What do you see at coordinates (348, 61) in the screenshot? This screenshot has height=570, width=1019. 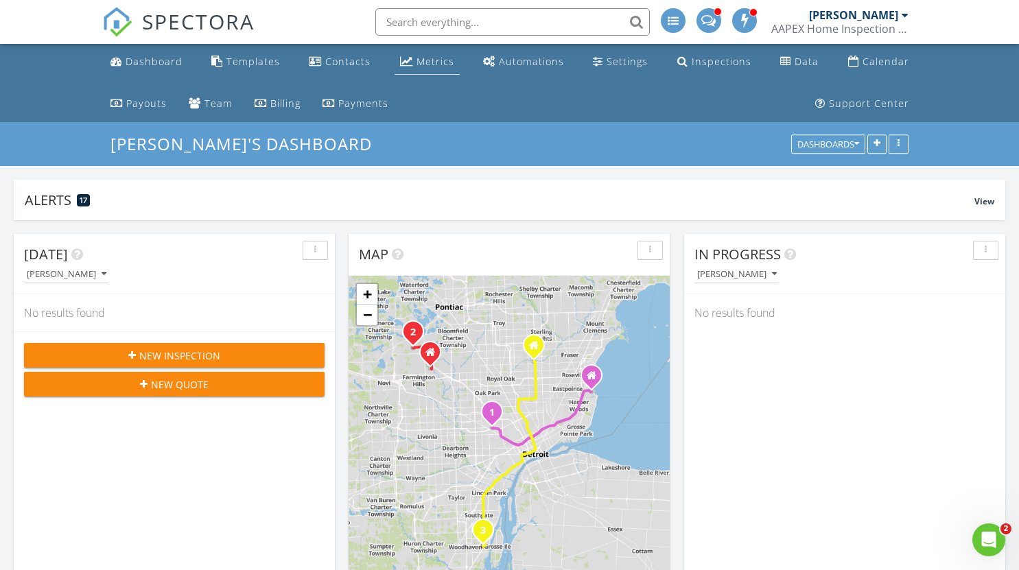 I see `div: Contacts` at bounding box center [348, 61].